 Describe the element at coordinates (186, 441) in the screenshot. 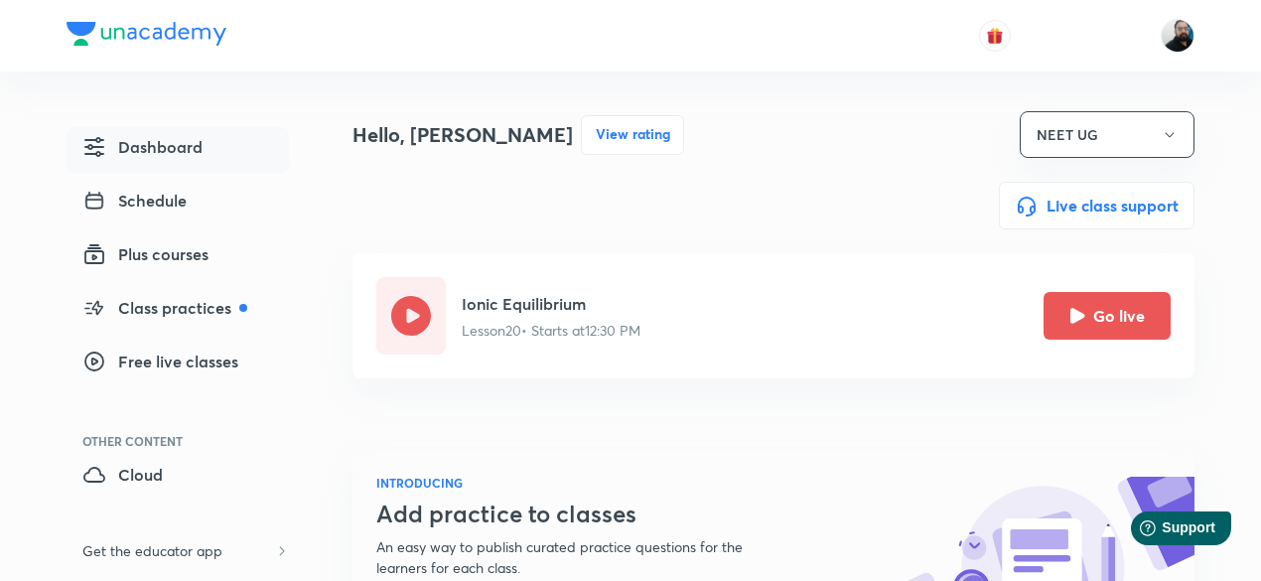

I see `div: Other Content` at that location.